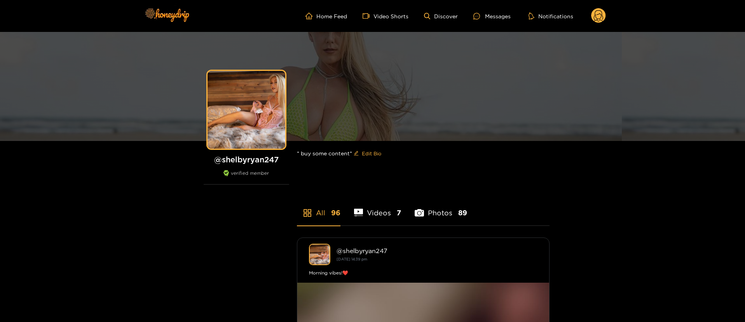  What do you see at coordinates (308, 213) in the screenshot?
I see `span: appstore` at bounding box center [308, 213].